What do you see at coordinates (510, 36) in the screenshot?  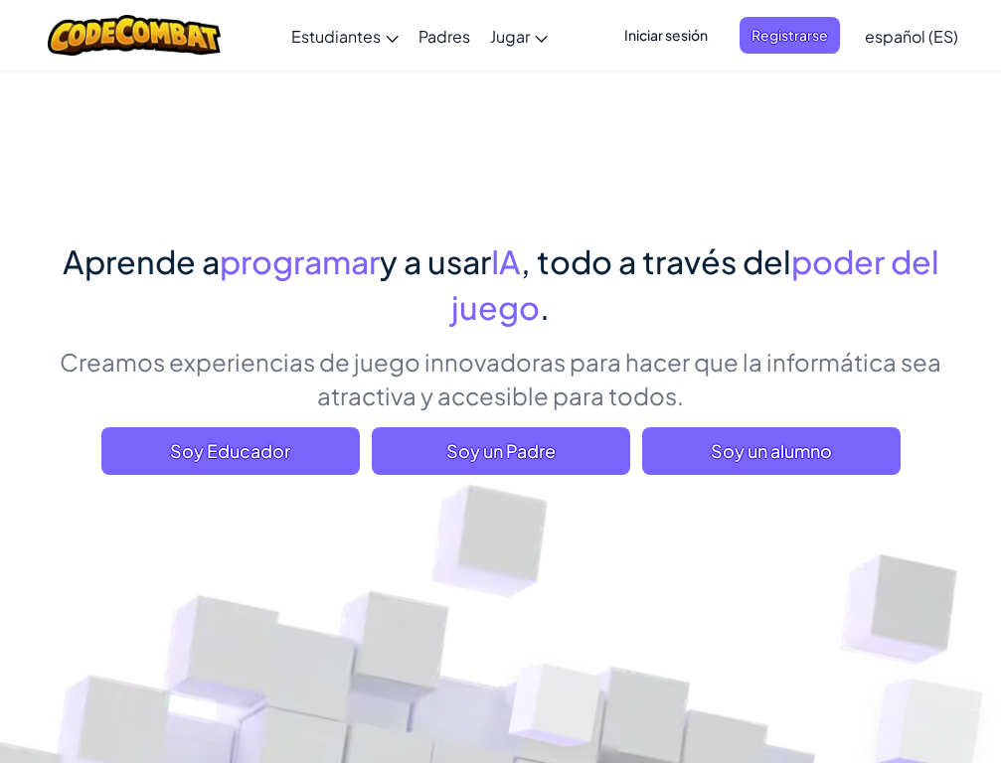 I see `span: Jugar` at bounding box center [510, 36].